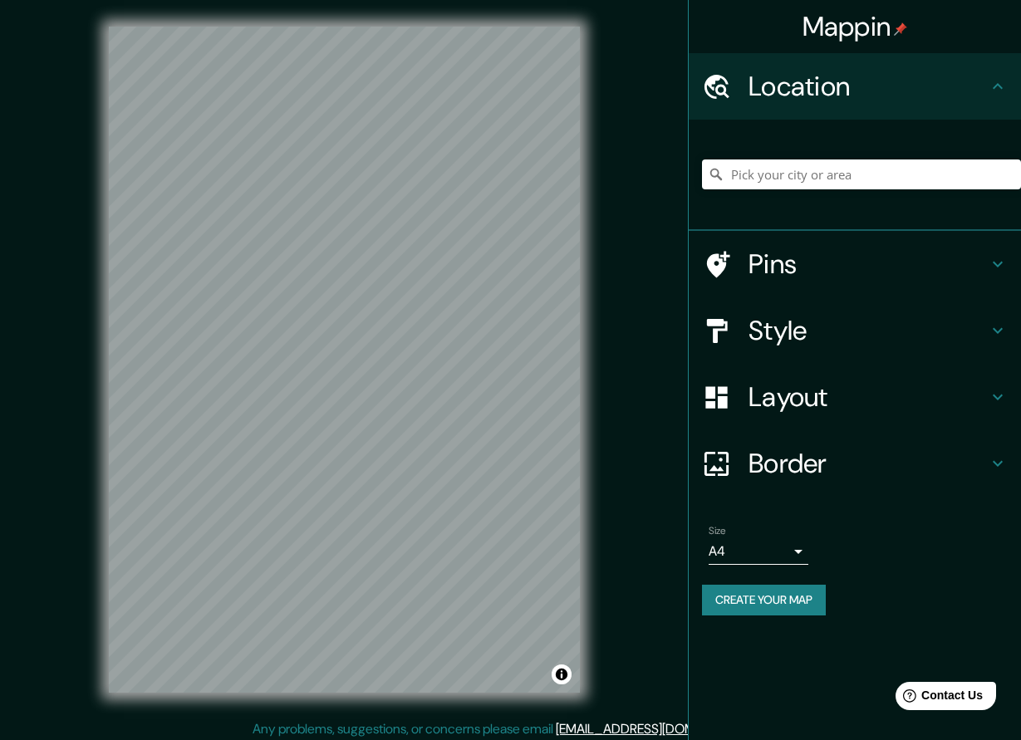  I want to click on button: Create your map, so click(764, 600).